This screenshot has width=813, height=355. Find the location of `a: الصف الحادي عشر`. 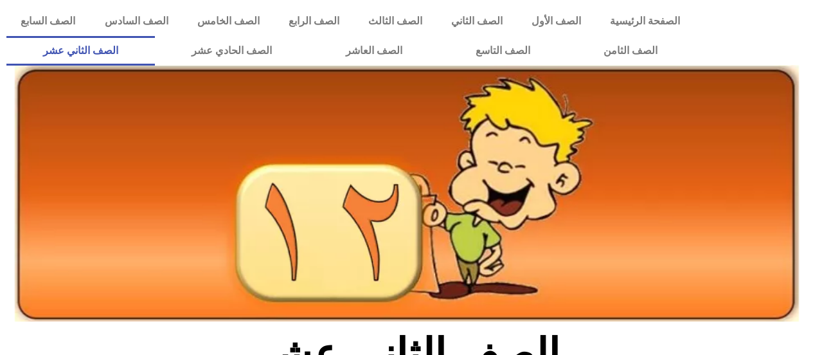

a: الصف الحادي عشر is located at coordinates (231, 51).